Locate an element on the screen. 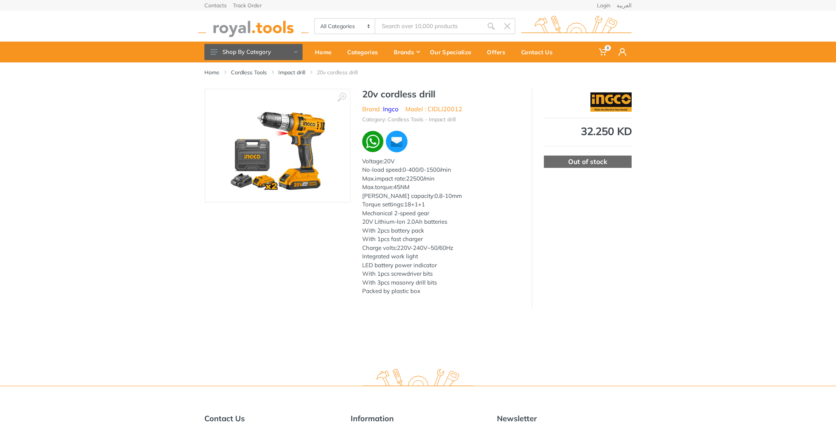  a: Contact Us is located at coordinates (539, 52).